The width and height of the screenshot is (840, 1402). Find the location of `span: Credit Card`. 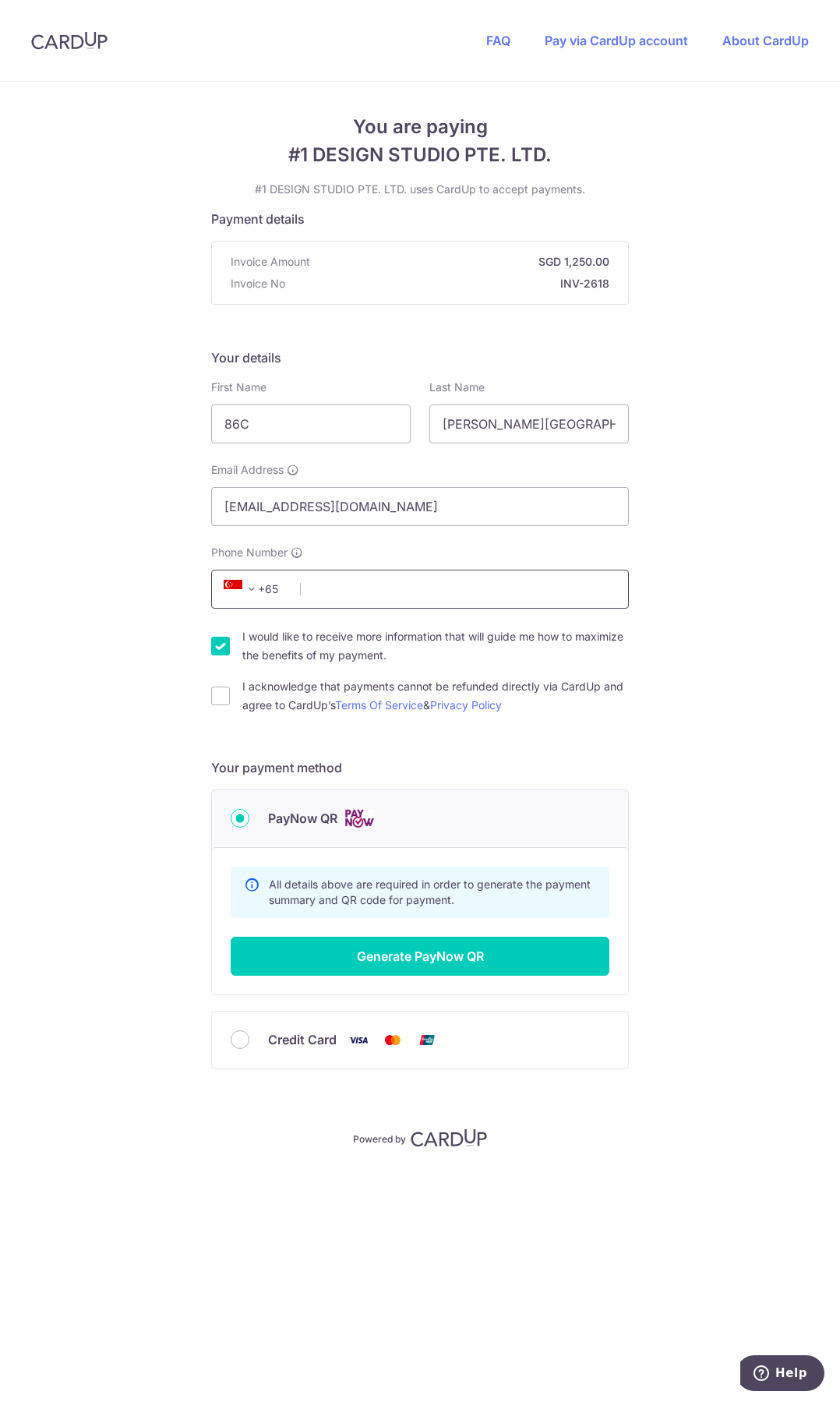

span: Credit Card is located at coordinates (302, 1040).